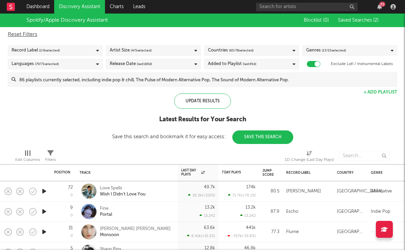 The width and height of the screenshot is (405, 250). Describe the element at coordinates (62, 172) in the screenshot. I see `div: Position` at that location.